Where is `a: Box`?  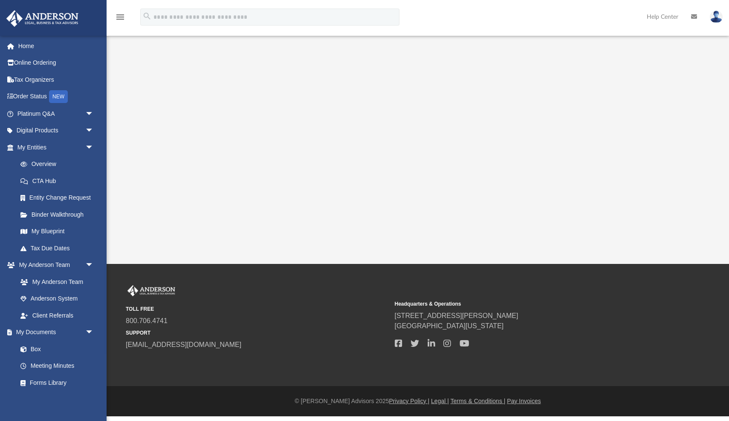 a: Box is located at coordinates (55, 349).